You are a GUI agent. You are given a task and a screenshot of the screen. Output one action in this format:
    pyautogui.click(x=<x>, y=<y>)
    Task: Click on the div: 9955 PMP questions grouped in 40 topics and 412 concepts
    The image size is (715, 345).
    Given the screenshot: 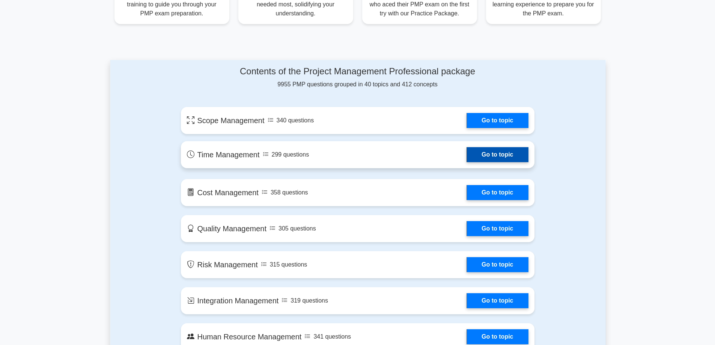 What is the action you would take?
    pyautogui.click(x=358, y=77)
    